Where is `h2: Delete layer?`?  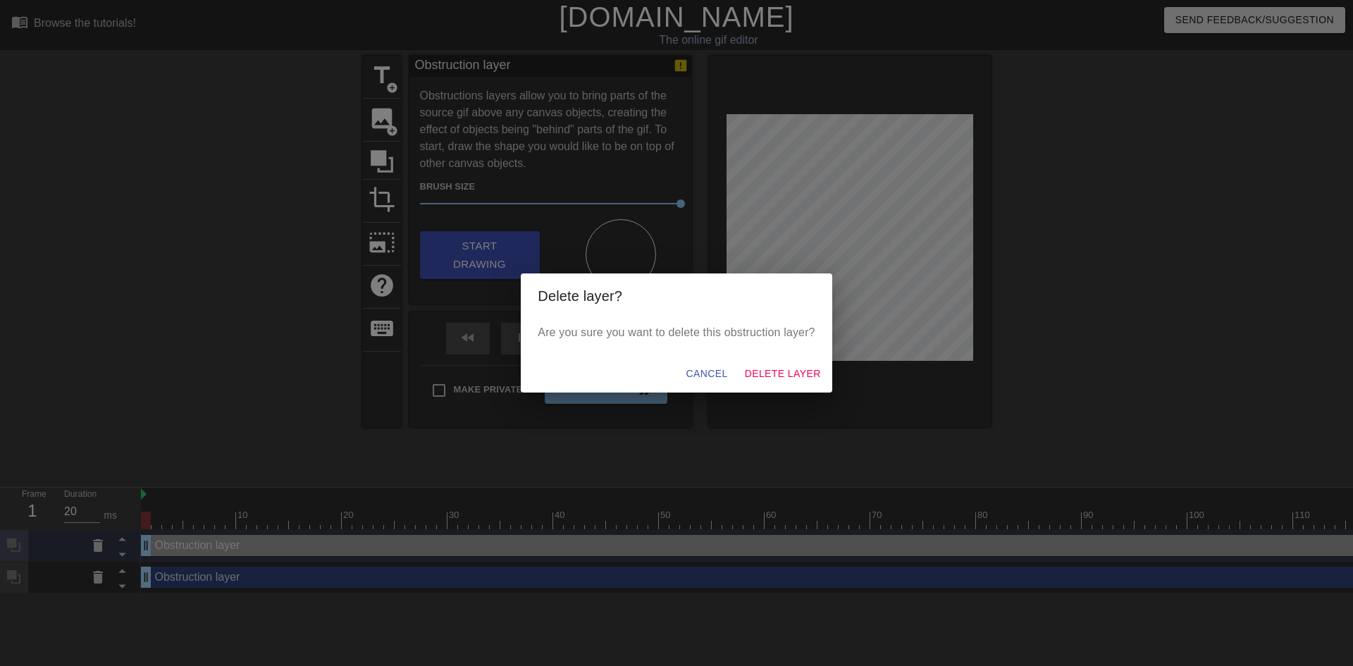
h2: Delete layer? is located at coordinates (676, 296).